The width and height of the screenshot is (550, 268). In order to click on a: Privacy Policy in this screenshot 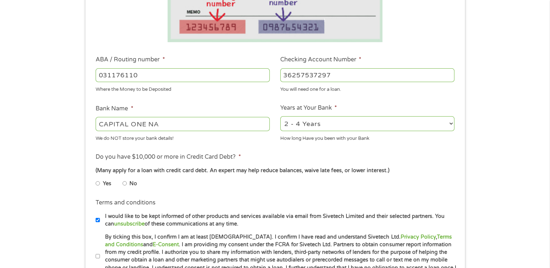, I will do `click(418, 237)`.